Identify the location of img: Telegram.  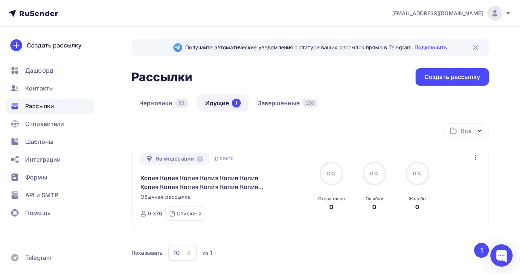
(178, 47).